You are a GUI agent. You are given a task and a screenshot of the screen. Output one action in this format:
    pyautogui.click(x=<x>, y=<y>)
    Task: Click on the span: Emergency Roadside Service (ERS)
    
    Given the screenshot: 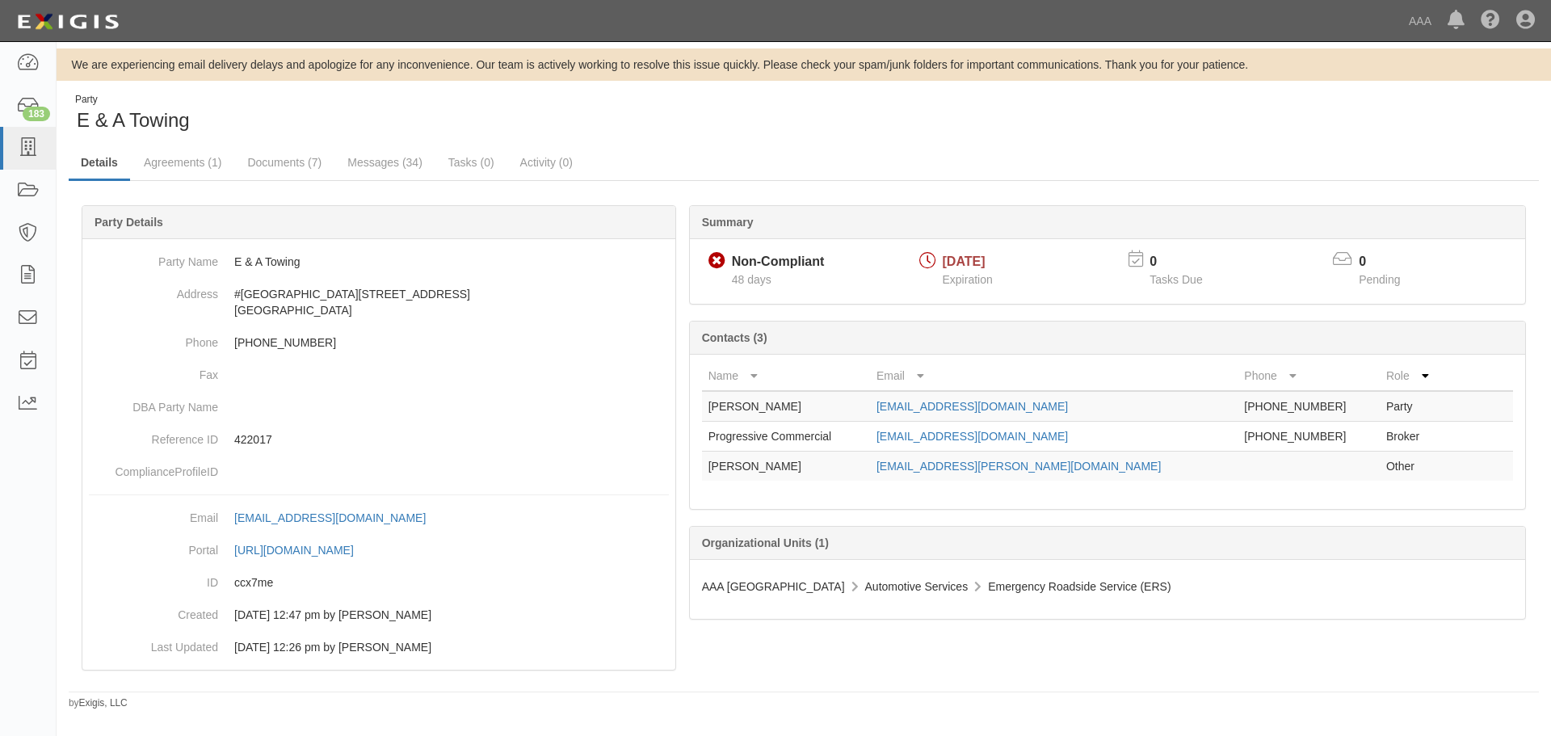 What is the action you would take?
    pyautogui.click(x=1079, y=586)
    